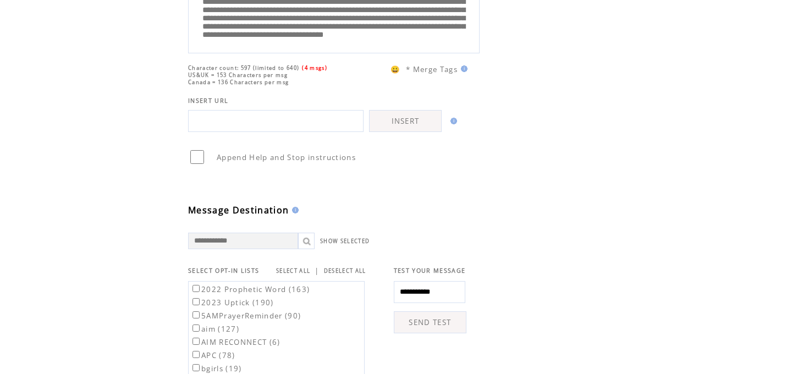  I want to click on span: Message Destination, so click(238, 210).